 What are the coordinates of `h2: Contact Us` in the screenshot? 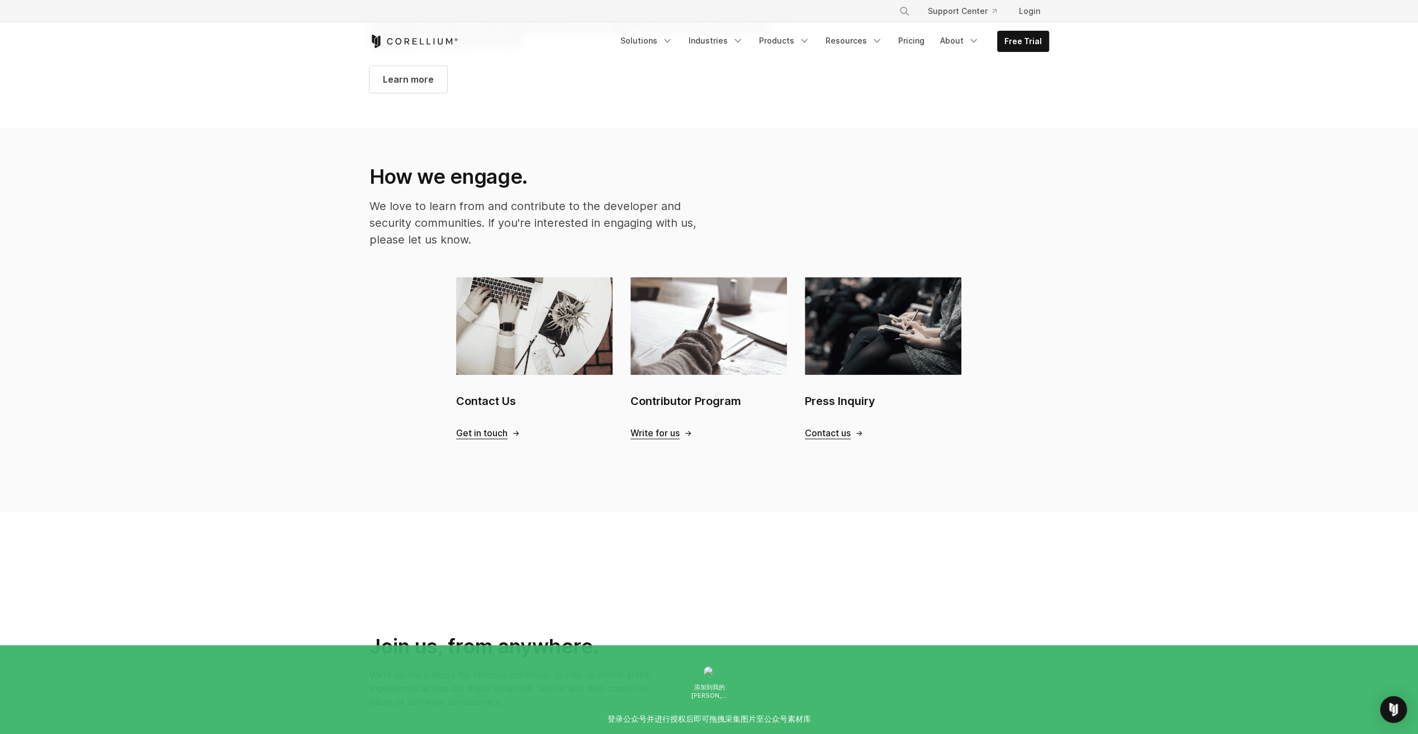 It's located at (534, 401).